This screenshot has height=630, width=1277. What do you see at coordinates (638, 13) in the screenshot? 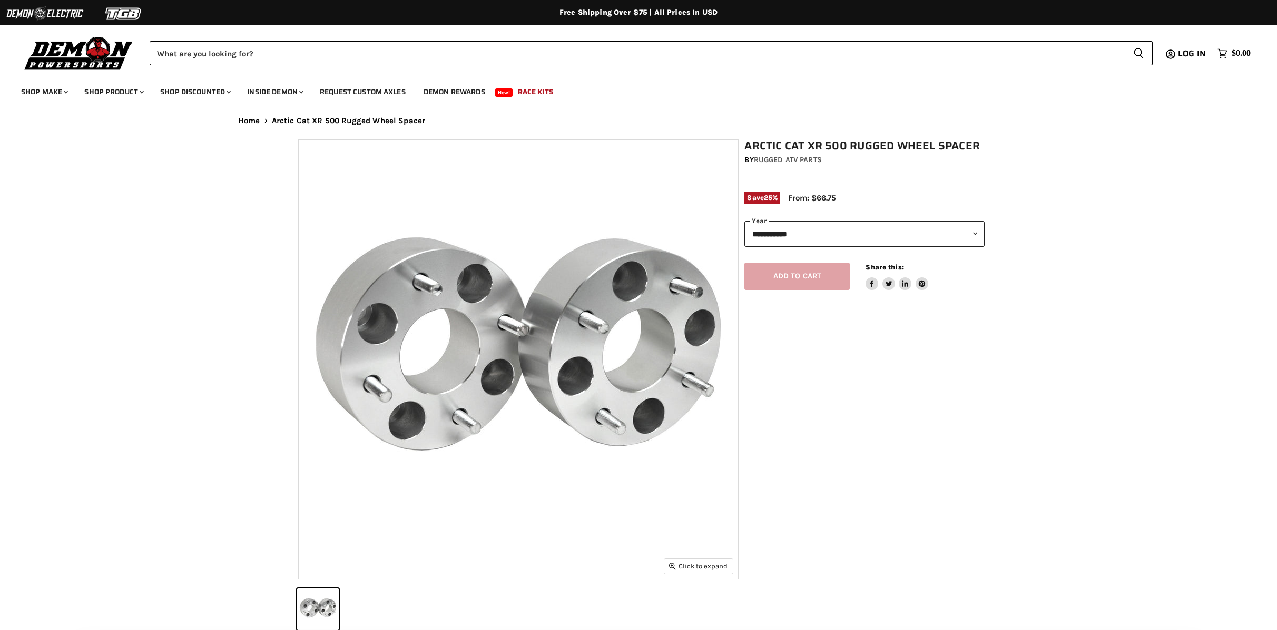
I see `div: Free Shipping Over $75 | All Prices In USD` at bounding box center [638, 13].